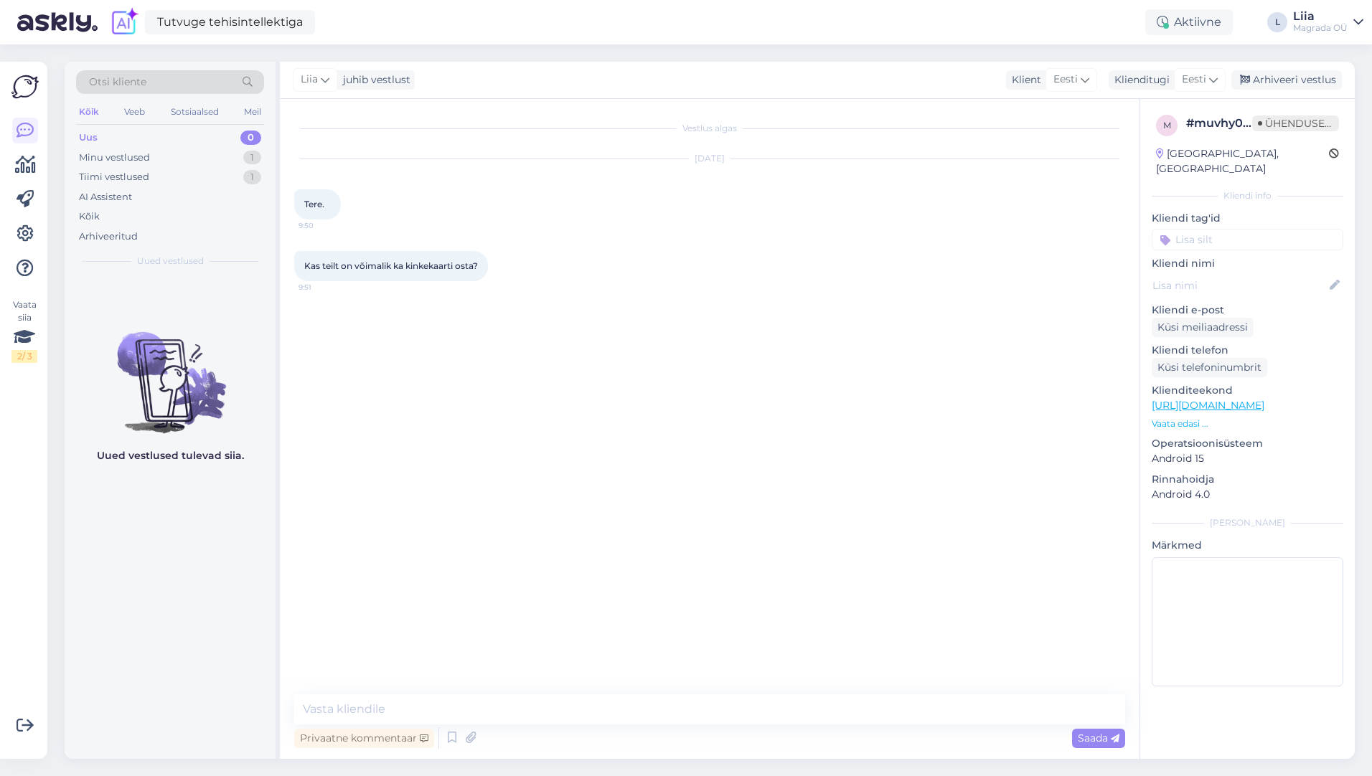  I want to click on img: Askly Logo, so click(25, 87).